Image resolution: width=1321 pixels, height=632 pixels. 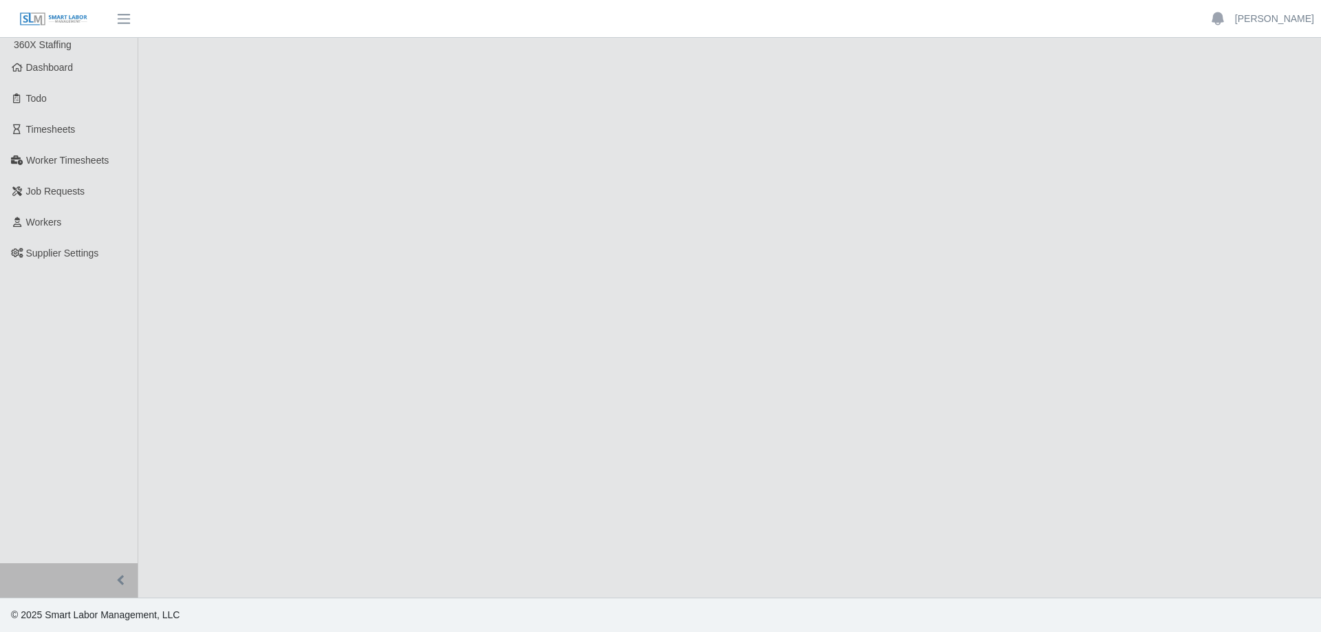 I want to click on span: Todo, so click(x=36, y=98).